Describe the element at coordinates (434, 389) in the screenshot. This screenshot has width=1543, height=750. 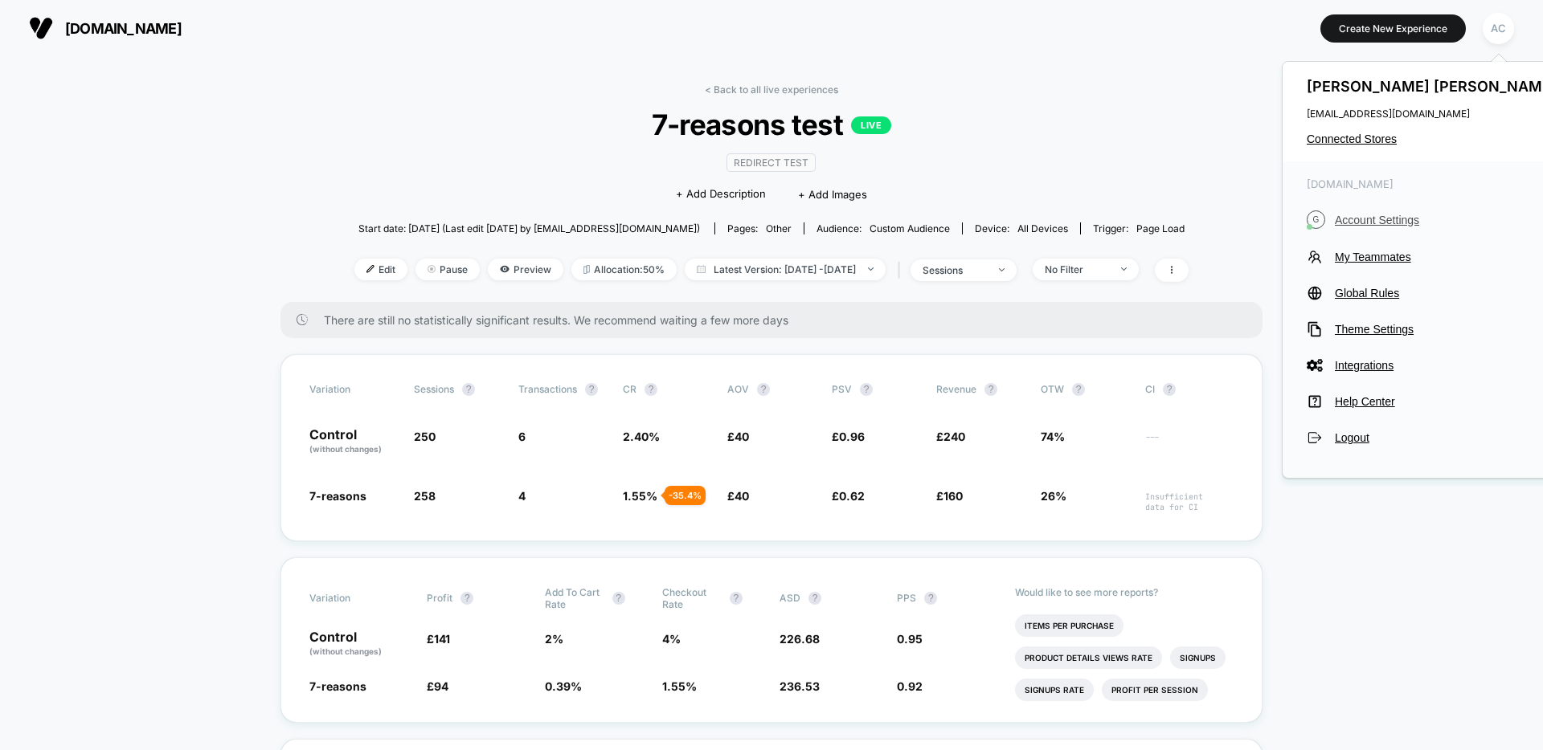
I see `span: Sessions` at that location.